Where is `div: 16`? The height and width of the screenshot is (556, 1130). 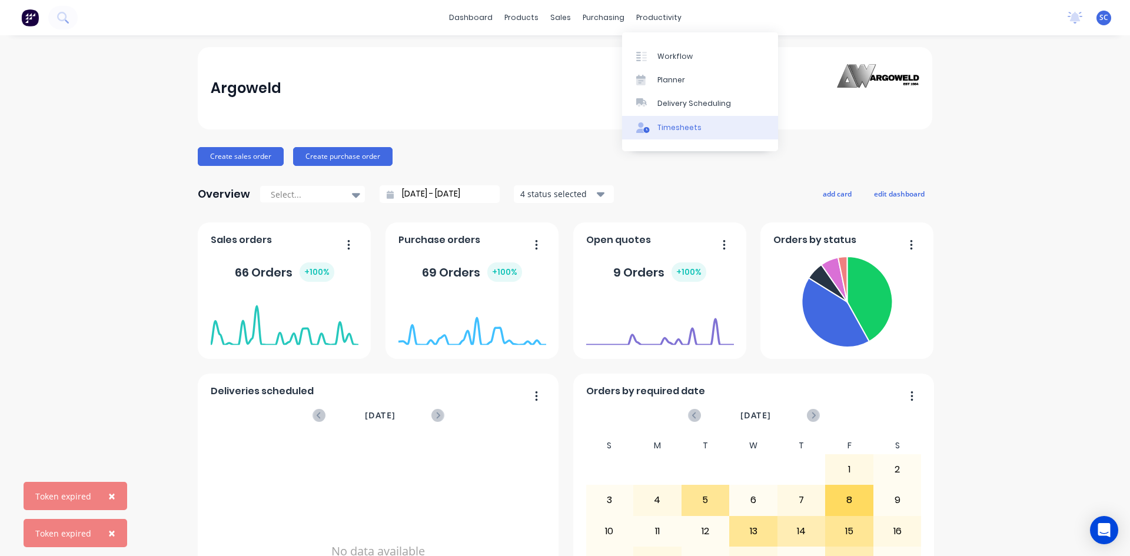
div: 16 is located at coordinates (897, 531).